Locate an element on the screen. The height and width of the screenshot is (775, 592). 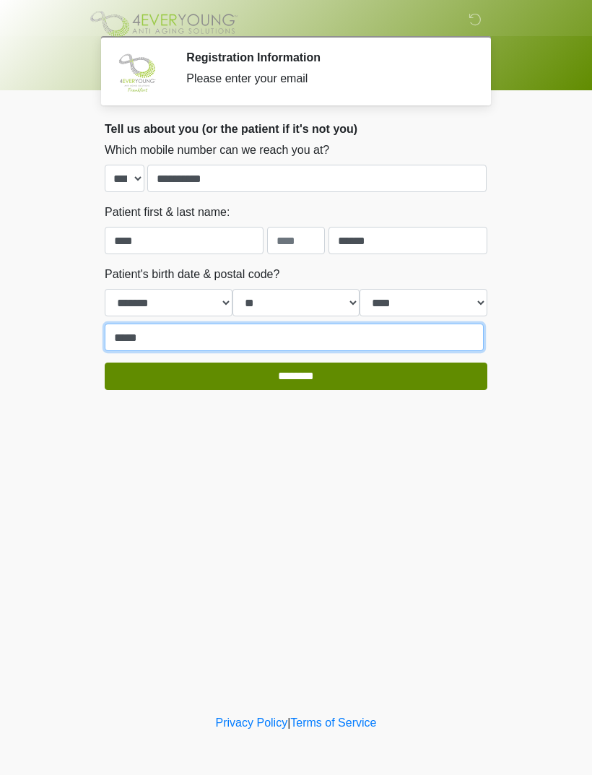
img: 4Ever Young Frankfort Logo is located at coordinates (164, 24).